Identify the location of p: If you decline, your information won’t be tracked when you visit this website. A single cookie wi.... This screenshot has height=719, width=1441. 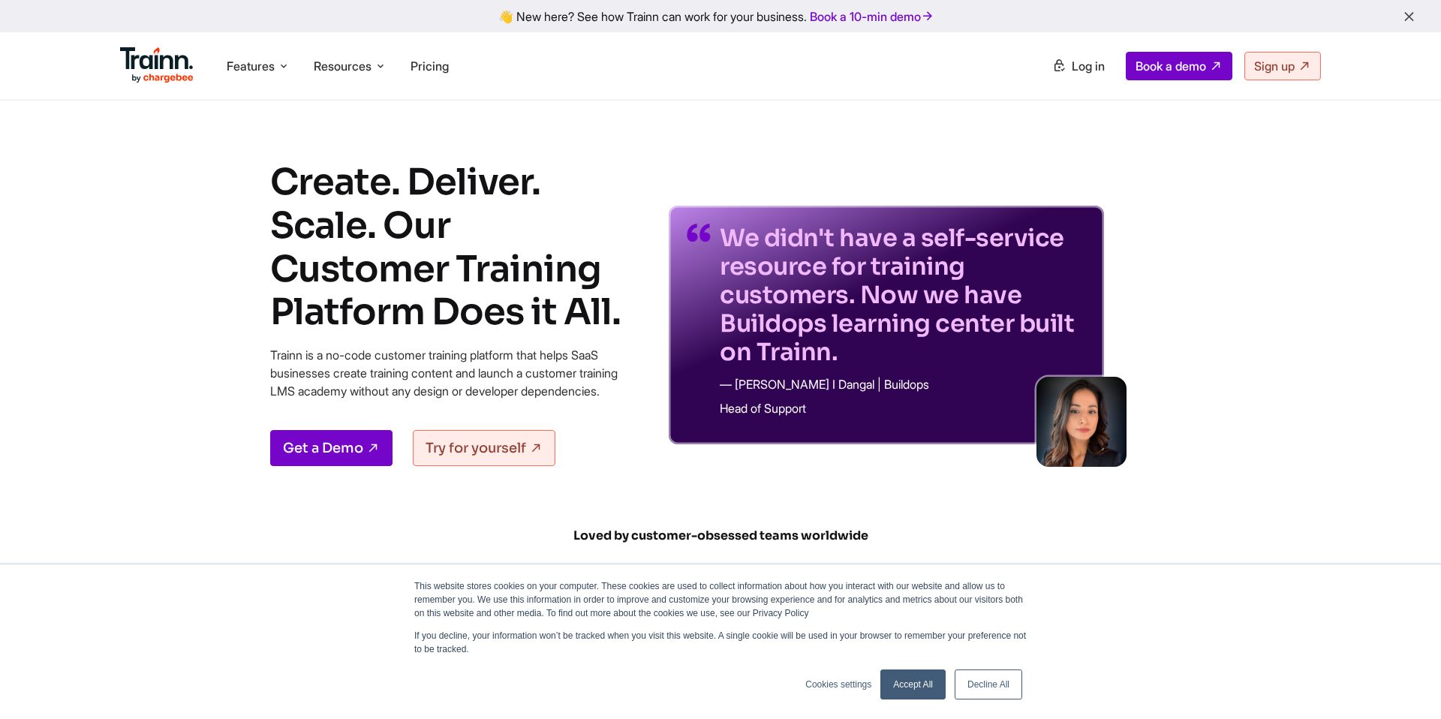
(721, 642).